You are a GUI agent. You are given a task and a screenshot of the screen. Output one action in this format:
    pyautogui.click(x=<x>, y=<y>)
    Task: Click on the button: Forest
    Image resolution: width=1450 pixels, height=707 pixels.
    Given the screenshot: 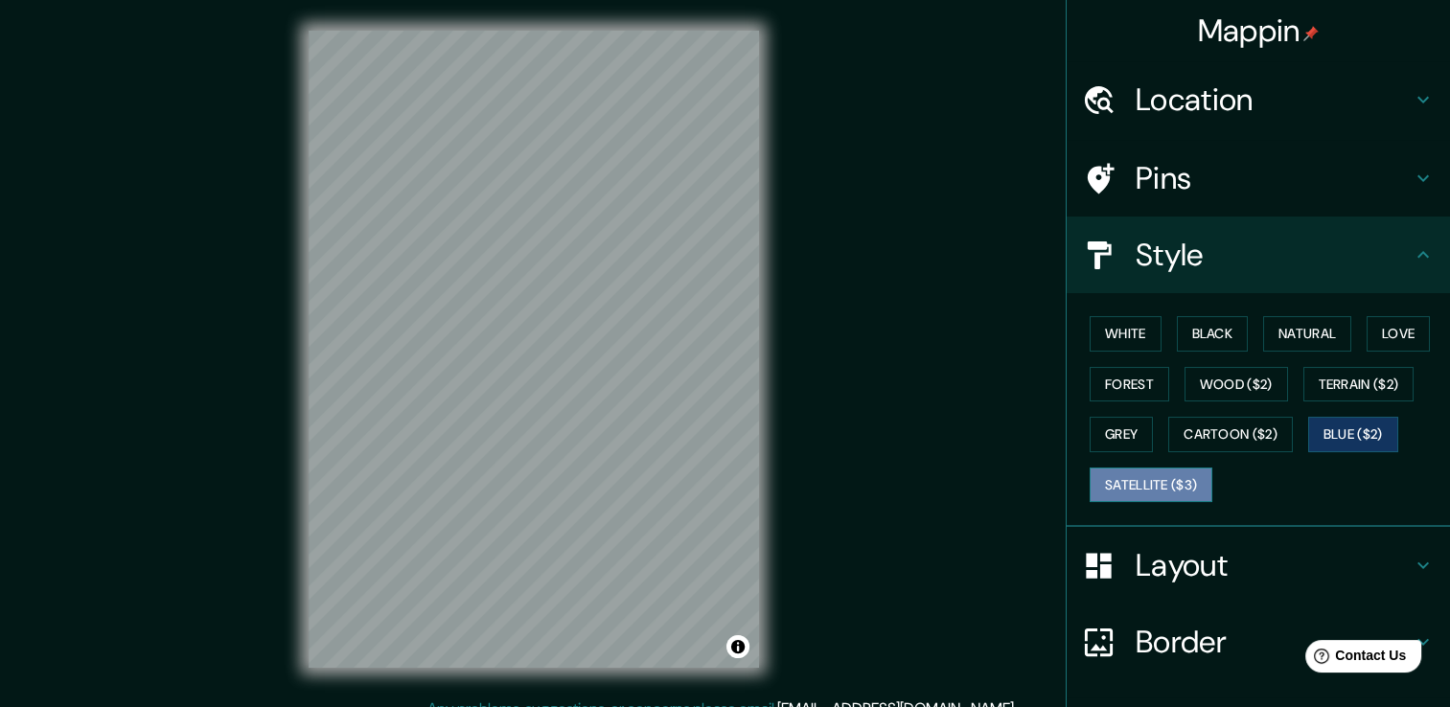 What is the action you would take?
    pyautogui.click(x=1129, y=384)
    